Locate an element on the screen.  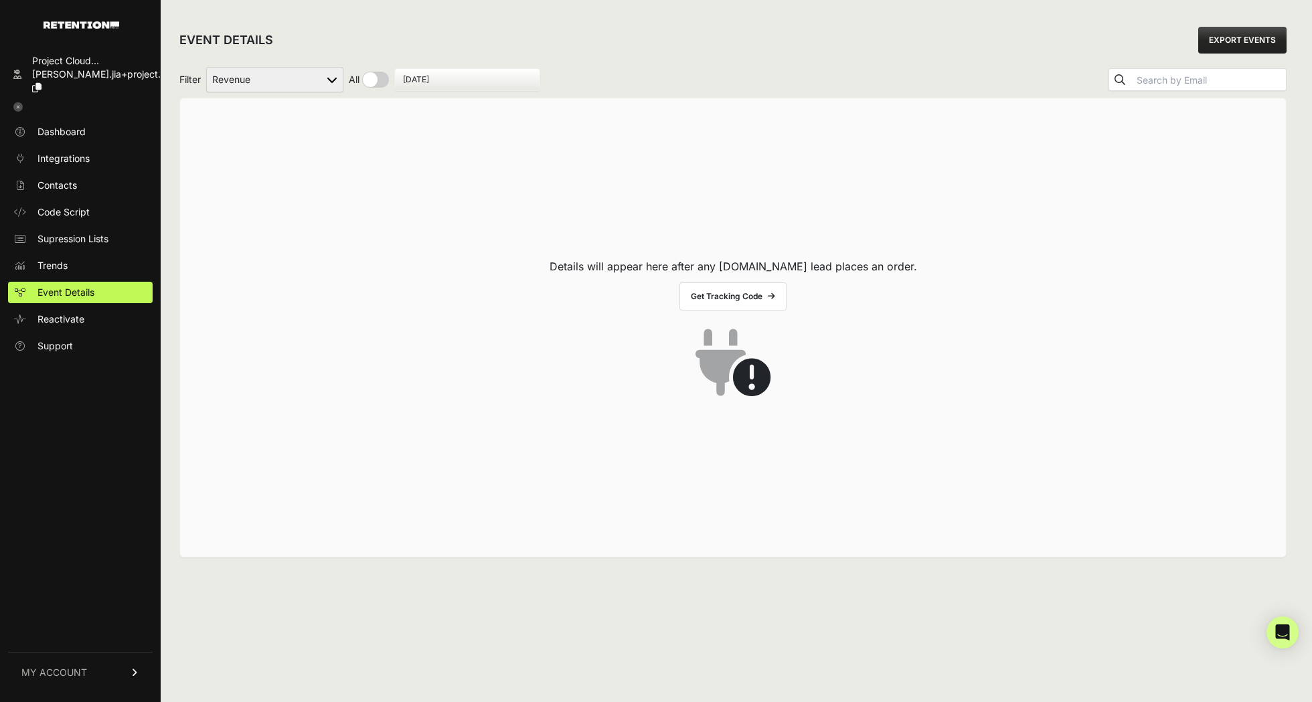
a: Supression Lists is located at coordinates (80, 239).